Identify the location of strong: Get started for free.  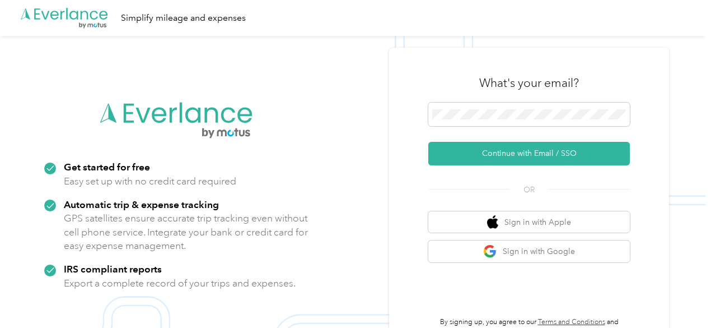
(107, 166).